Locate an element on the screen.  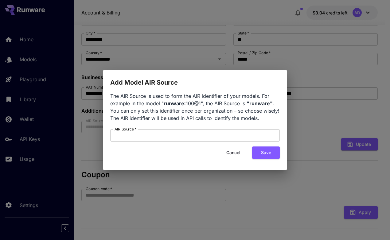
span: The AIR Source is used to form the AIR identifier of your models. For example in the model " :100... is located at coordinates (195, 107).